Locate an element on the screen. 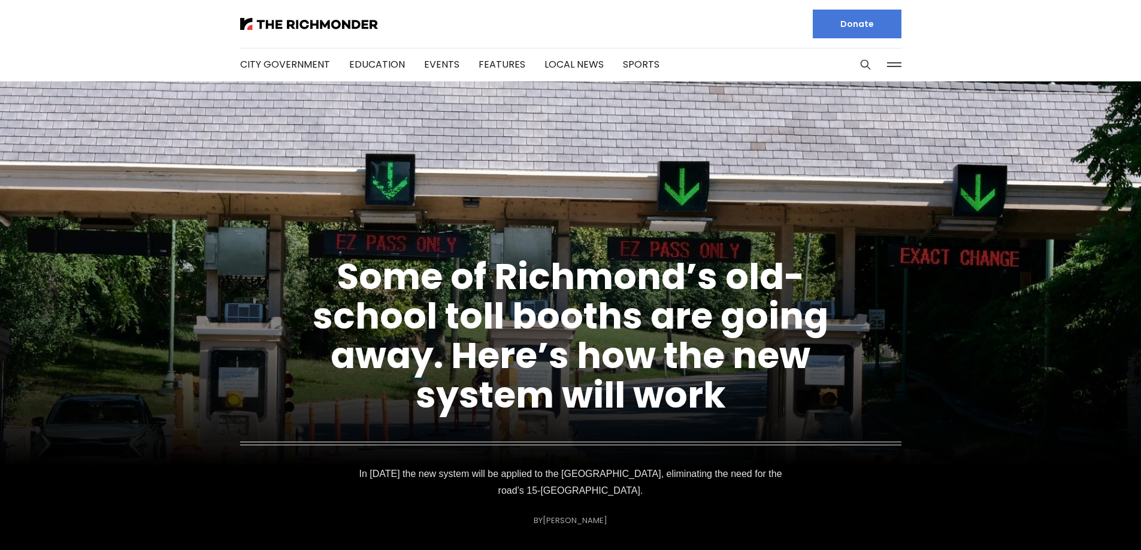 The height and width of the screenshot is (550, 1141). div: By is located at coordinates (570, 521).